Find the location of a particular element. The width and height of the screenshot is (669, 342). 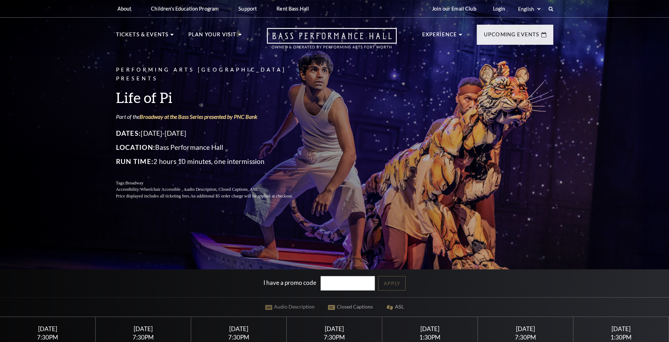

p: Children's Education Program is located at coordinates (185, 8).